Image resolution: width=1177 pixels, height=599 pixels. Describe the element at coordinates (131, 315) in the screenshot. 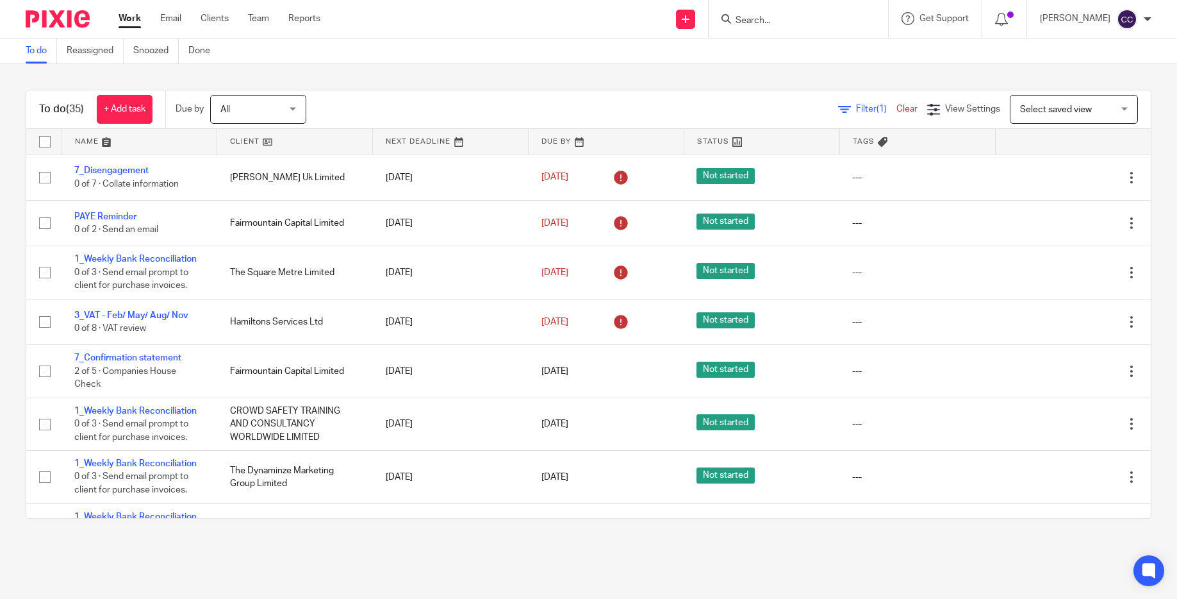

I see `a: 3_VAT - Feb/ May/ Aug/ Nov` at that location.